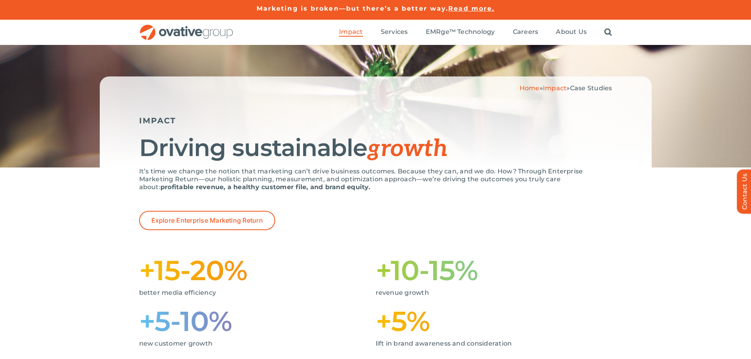 The height and width of the screenshot is (359, 751). I want to click on a: OG_Full_horizontal_RGB, so click(187, 27).